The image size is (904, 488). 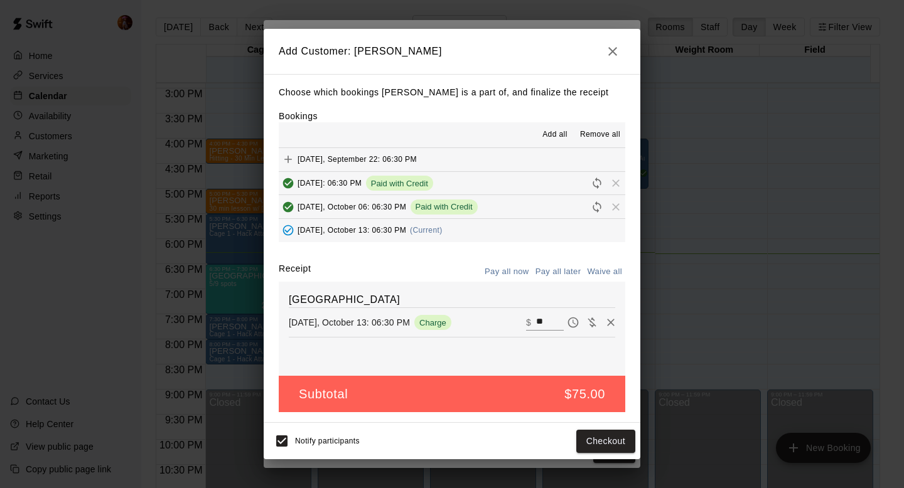 I want to click on span: Add, so click(x=288, y=159).